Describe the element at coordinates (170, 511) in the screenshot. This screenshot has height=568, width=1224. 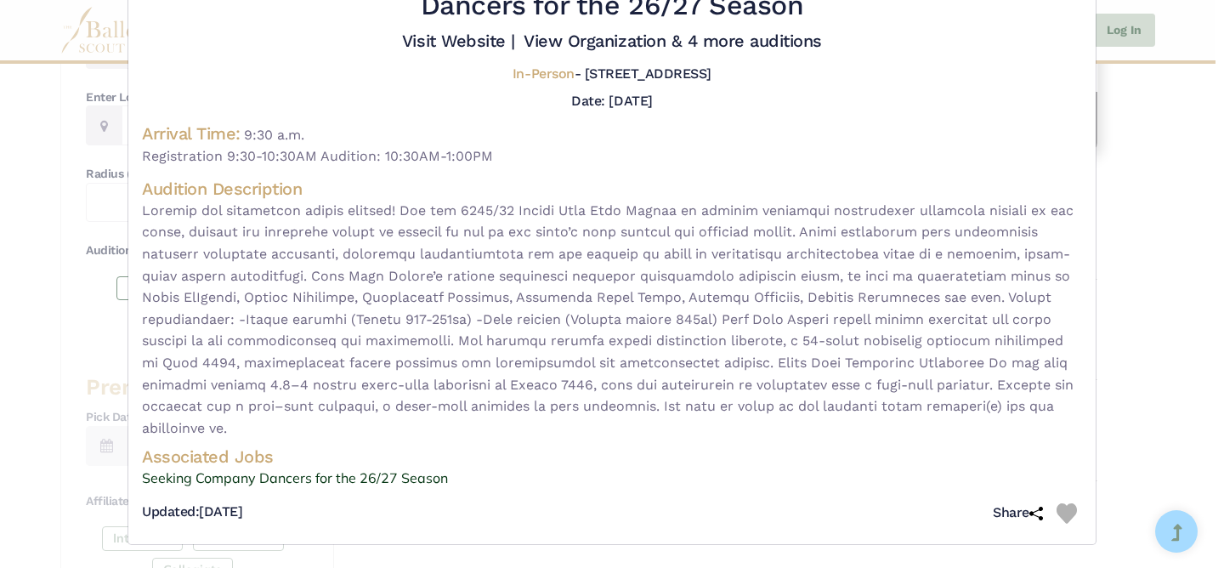
I see `span: Updated:` at that location.